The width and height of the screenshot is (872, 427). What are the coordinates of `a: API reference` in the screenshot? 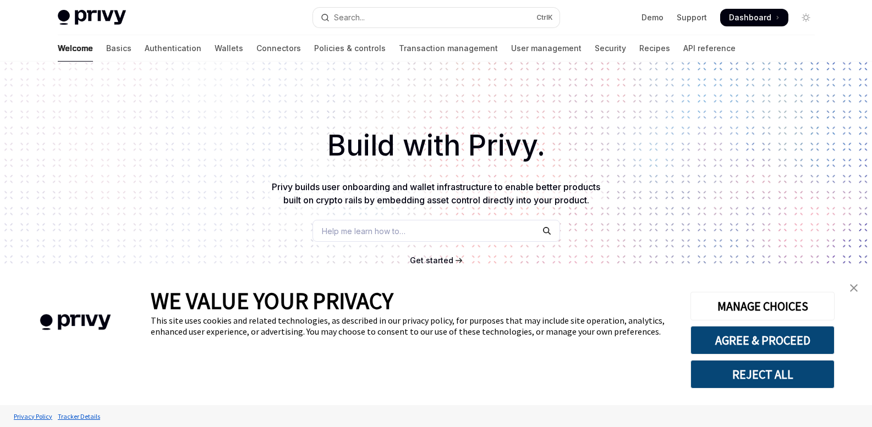 It's located at (709, 48).